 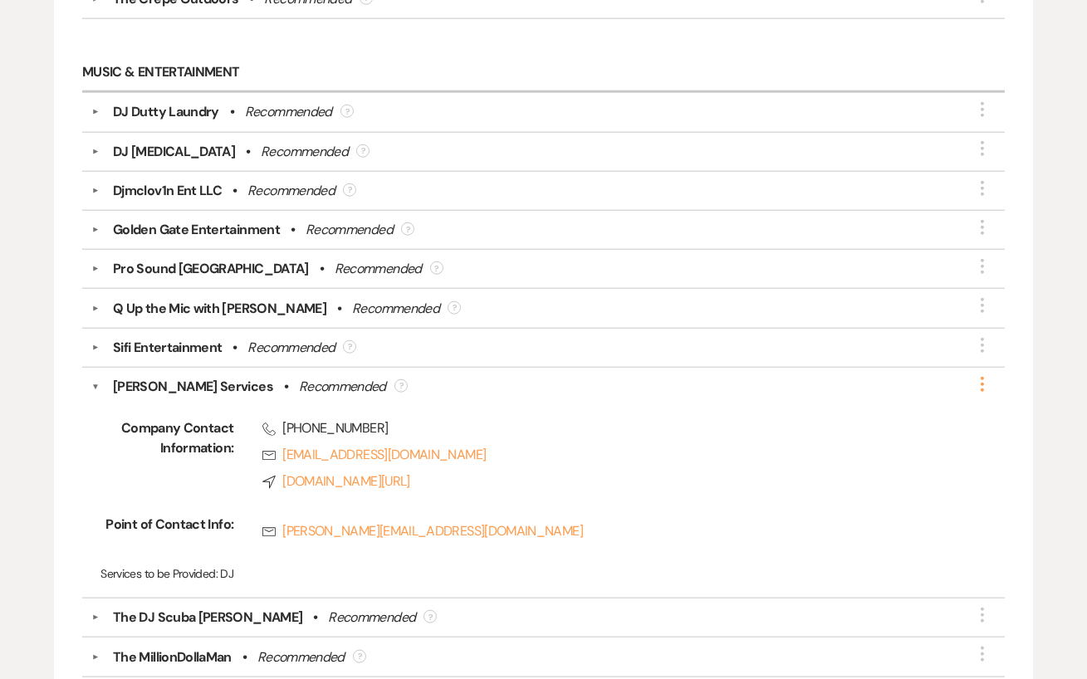 What do you see at coordinates (166, 112) in the screenshot?
I see `div: DJ Dutty Laundry` at bounding box center [166, 112].